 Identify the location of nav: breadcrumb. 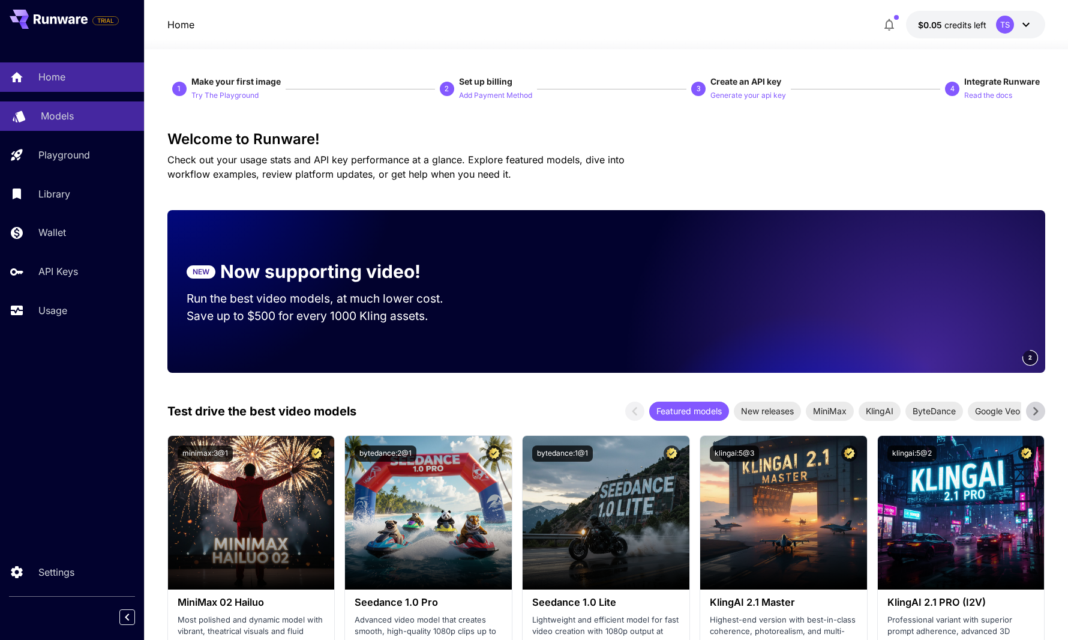
(181, 25).